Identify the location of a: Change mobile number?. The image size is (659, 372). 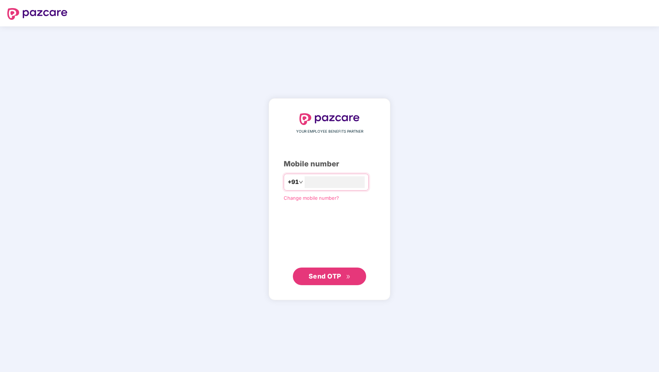
(311, 198).